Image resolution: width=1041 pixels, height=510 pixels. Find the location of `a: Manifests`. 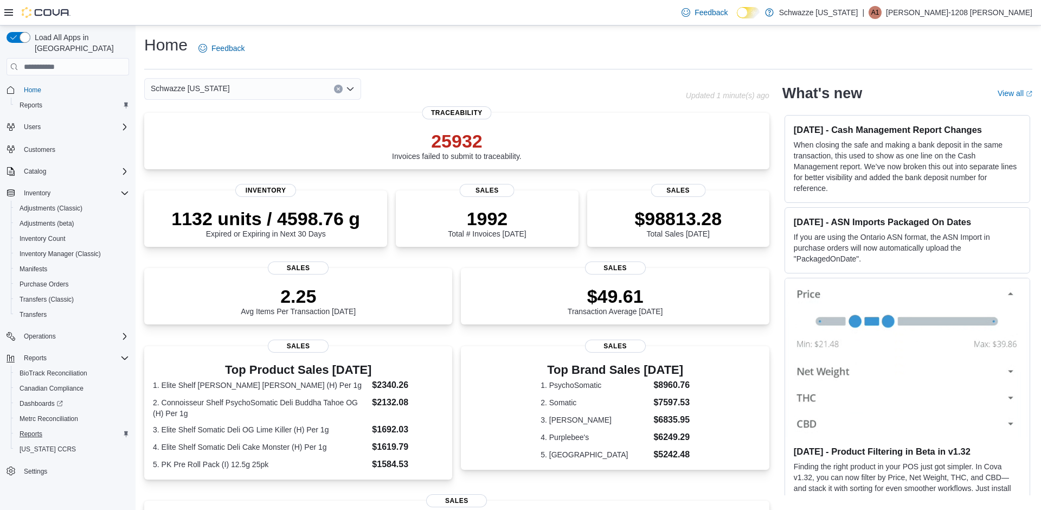

a: Manifests is located at coordinates (33, 269).